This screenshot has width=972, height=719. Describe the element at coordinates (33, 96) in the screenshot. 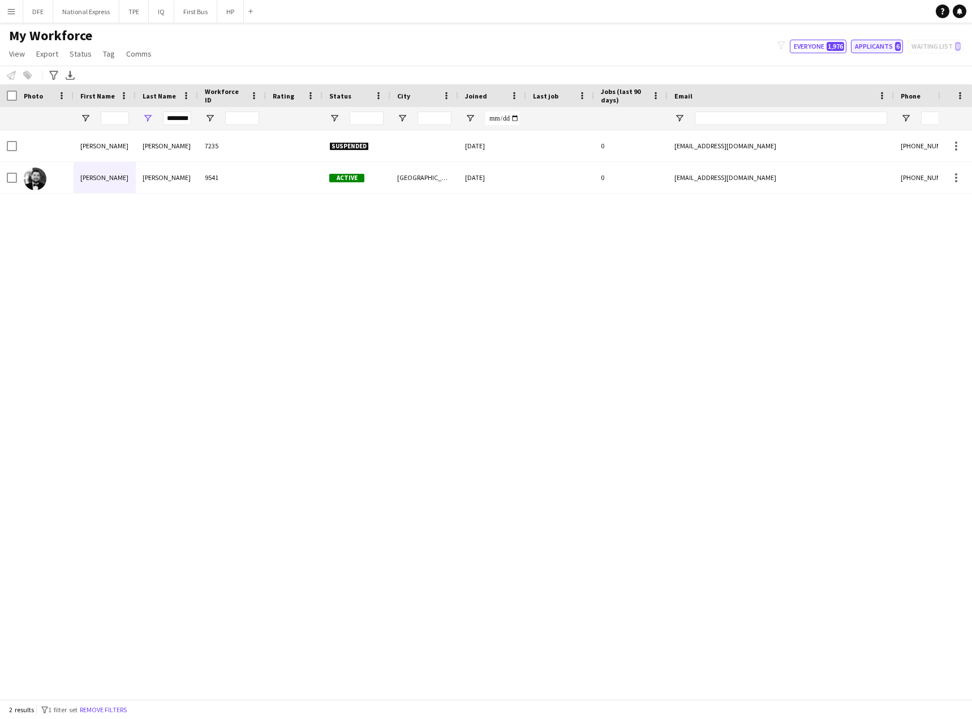

I see `span: Photo` at that location.